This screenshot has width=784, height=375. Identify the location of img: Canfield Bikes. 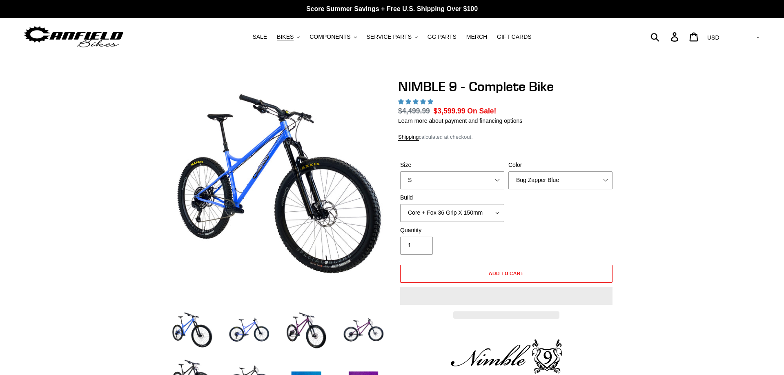
(73, 37).